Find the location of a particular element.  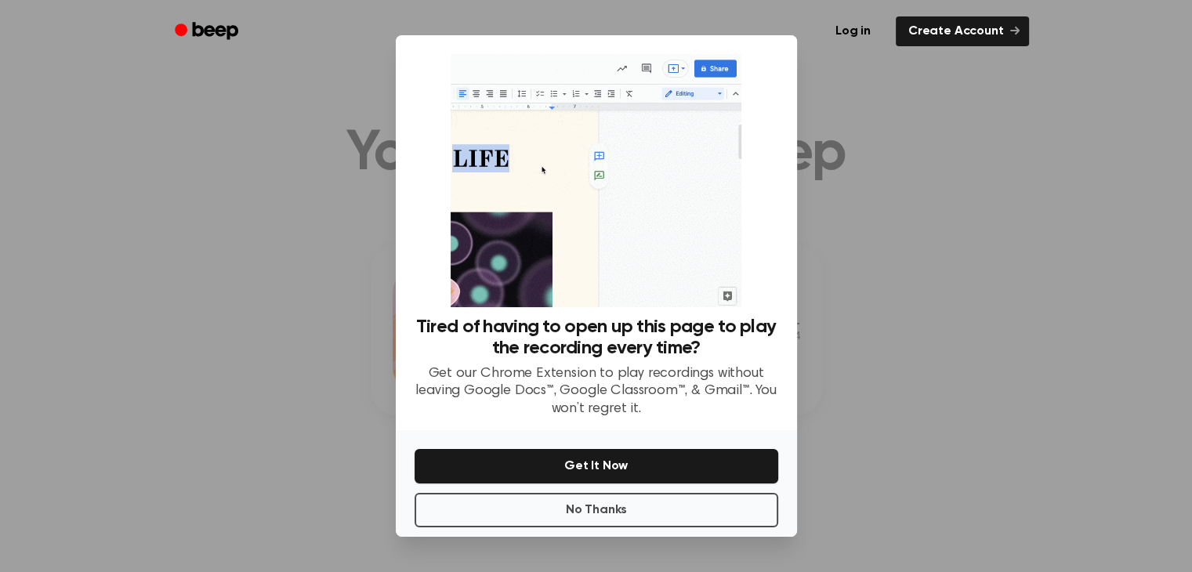

a: Create Account is located at coordinates (962, 31).